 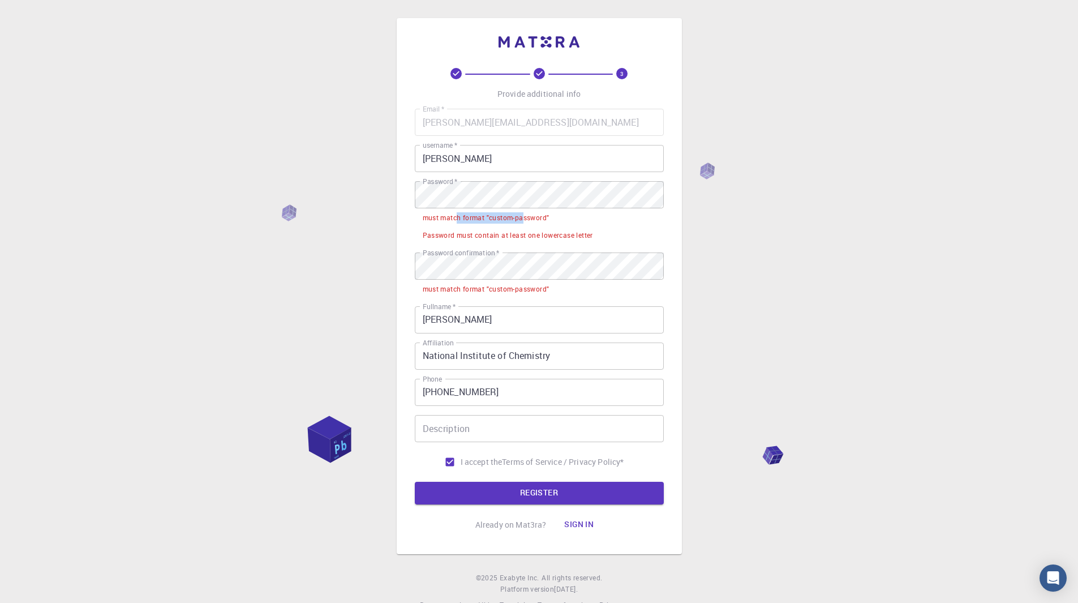 I want to click on label: Affiliation, so click(x=438, y=342).